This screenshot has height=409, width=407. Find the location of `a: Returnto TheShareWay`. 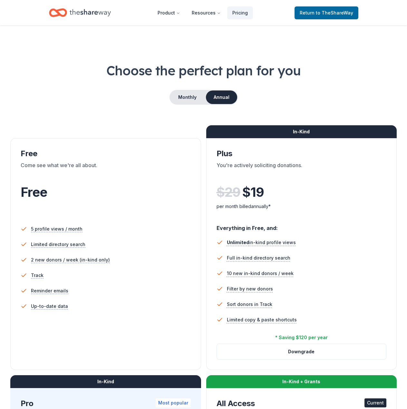

a: Returnto TheShareWay is located at coordinates (326, 13).